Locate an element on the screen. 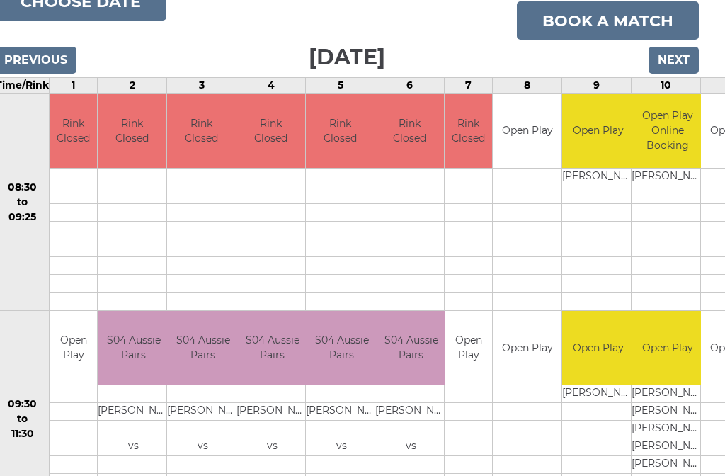 The height and width of the screenshot is (476, 725). td: 3 is located at coordinates (202, 86).